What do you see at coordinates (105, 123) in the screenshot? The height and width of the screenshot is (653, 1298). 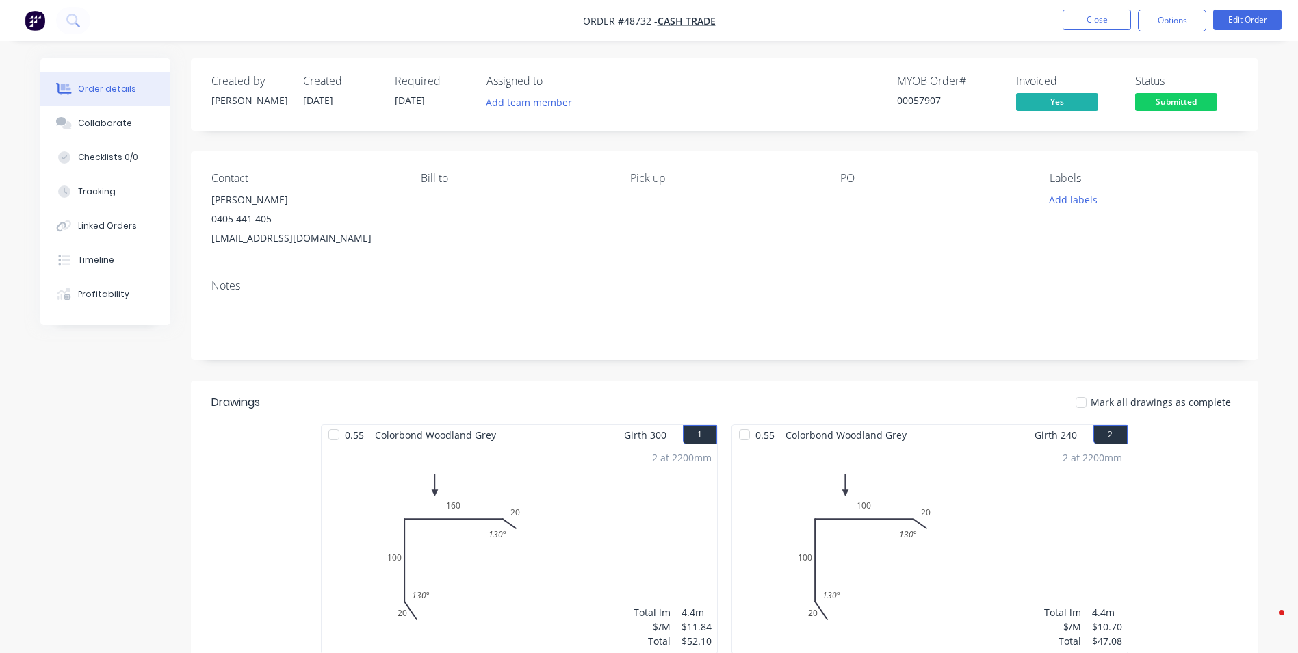 I see `div: Collaborate` at bounding box center [105, 123].